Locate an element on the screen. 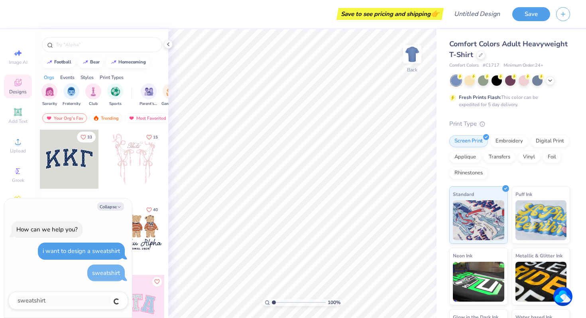 The image size is (586, 318). img: Club Image is located at coordinates (93, 91).